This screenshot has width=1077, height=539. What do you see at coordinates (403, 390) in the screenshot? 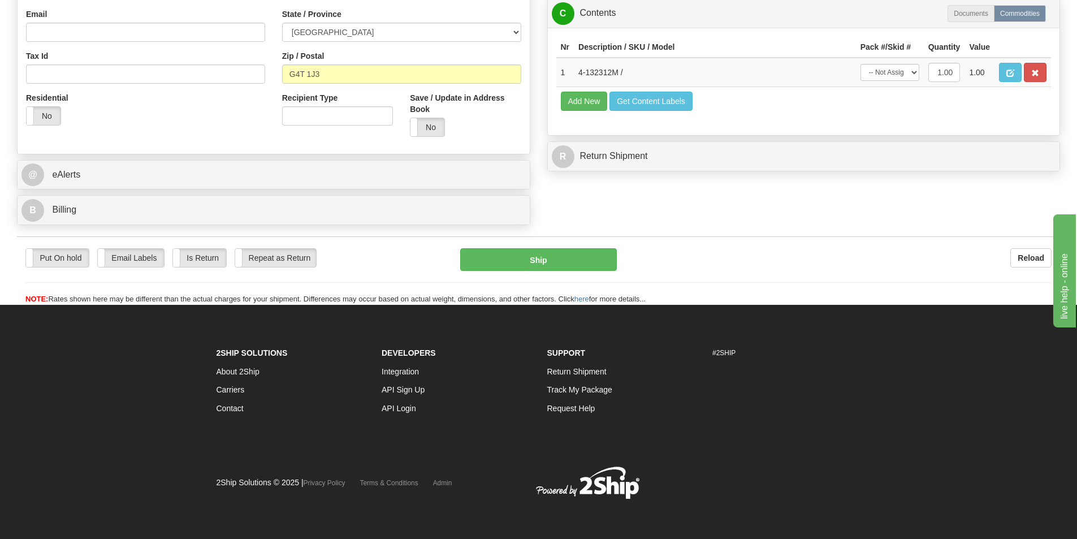
I see `a: API Sign Up` at bounding box center [403, 390].